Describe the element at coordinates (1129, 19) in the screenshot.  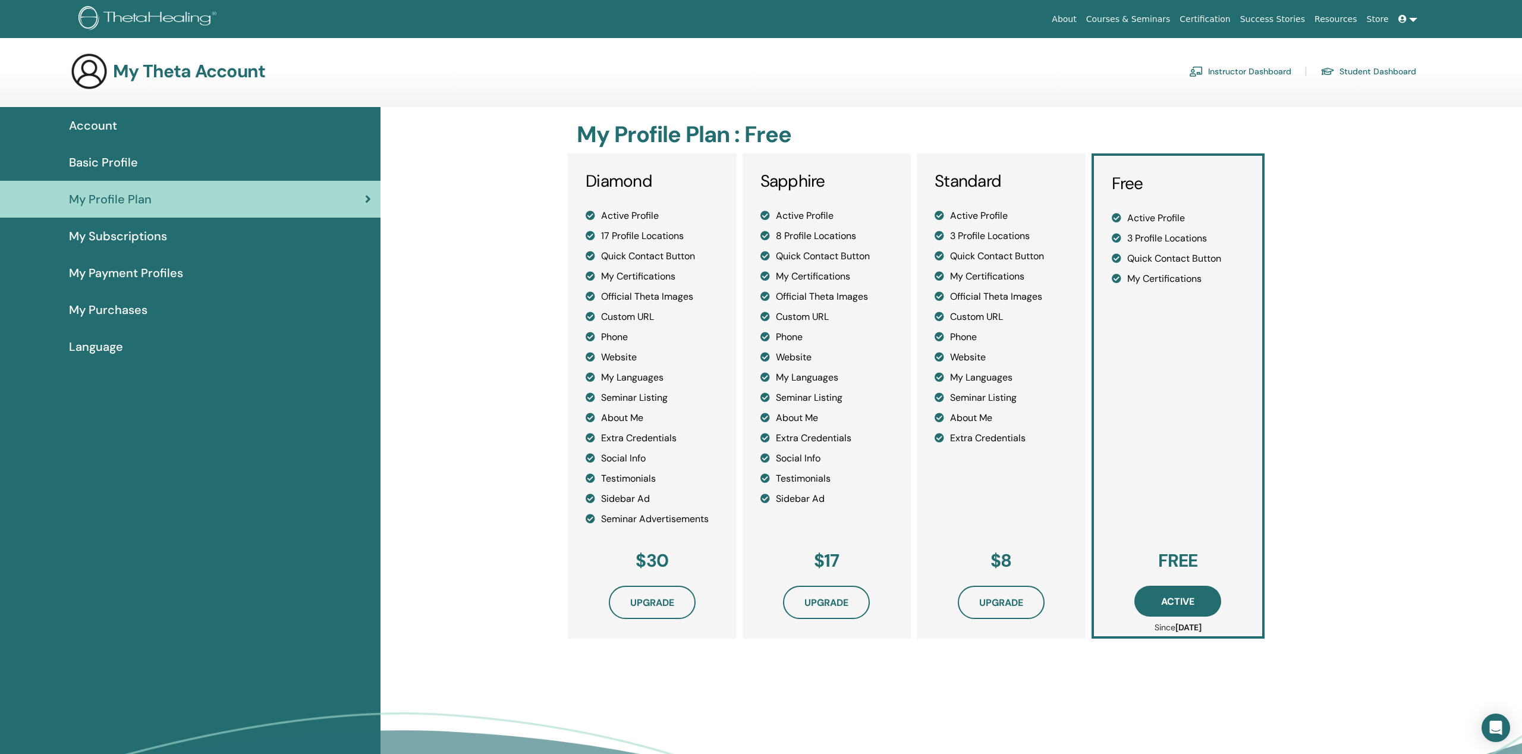
I see `a: Courses & Seminars` at that location.